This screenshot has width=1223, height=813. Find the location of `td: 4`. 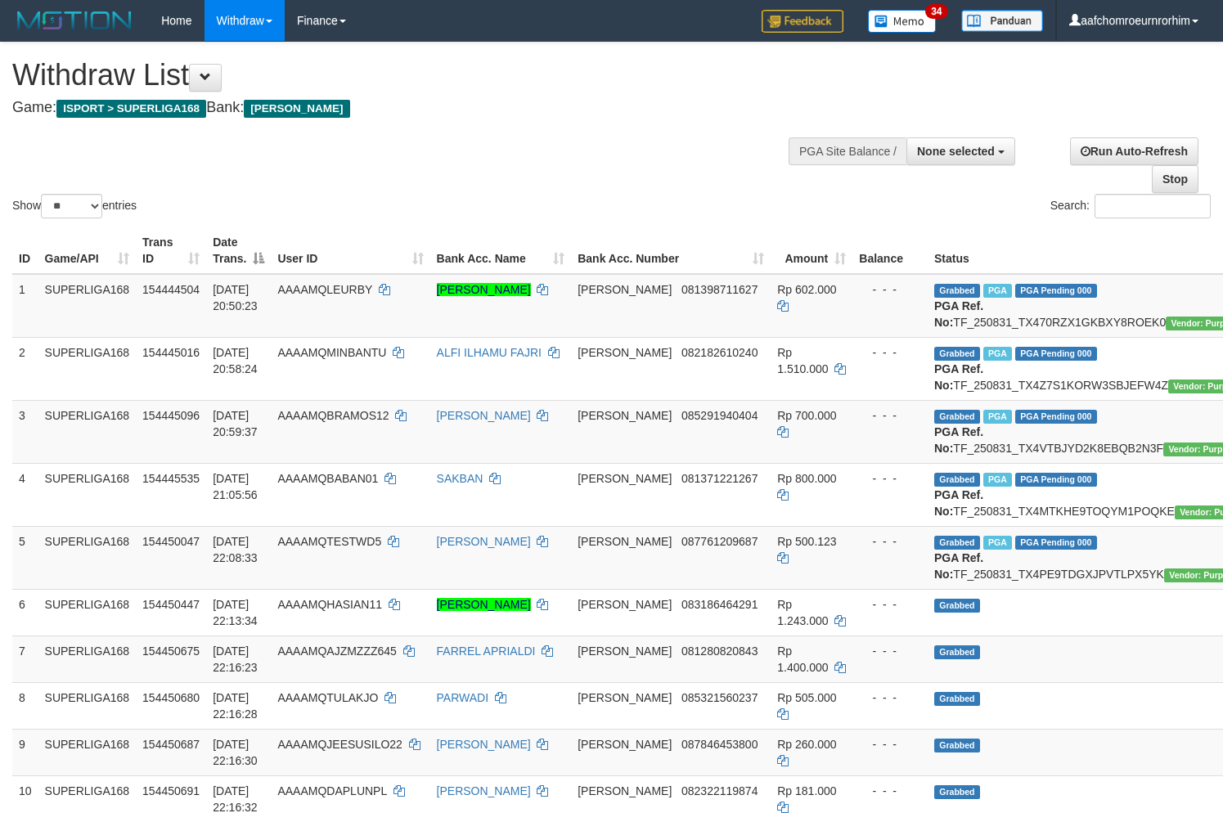

td: 4 is located at coordinates (25, 494).